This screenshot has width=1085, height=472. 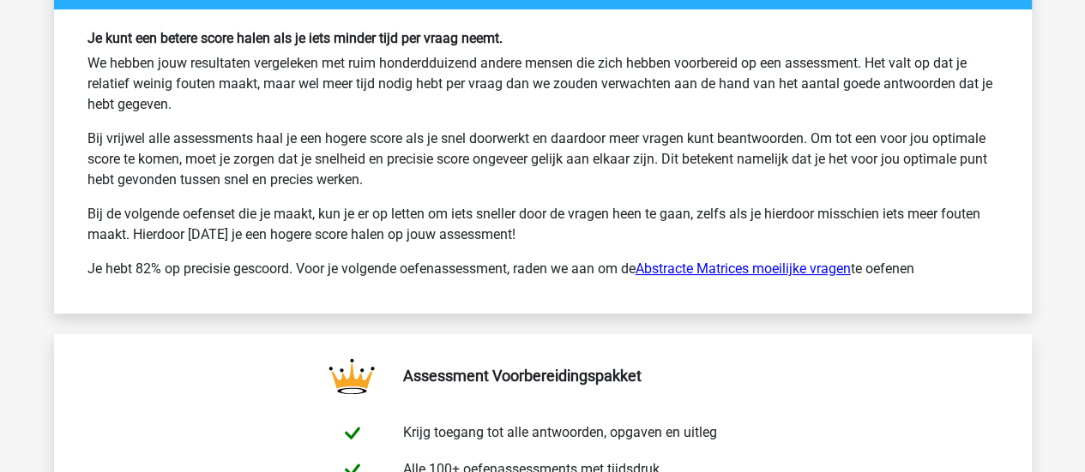 What do you see at coordinates (543, 84) in the screenshot?
I see `p: We hebben jouw resultaten vergeleken met ruim honderdduizend andere mensen die zich hebben voorbe...` at bounding box center [543, 84].